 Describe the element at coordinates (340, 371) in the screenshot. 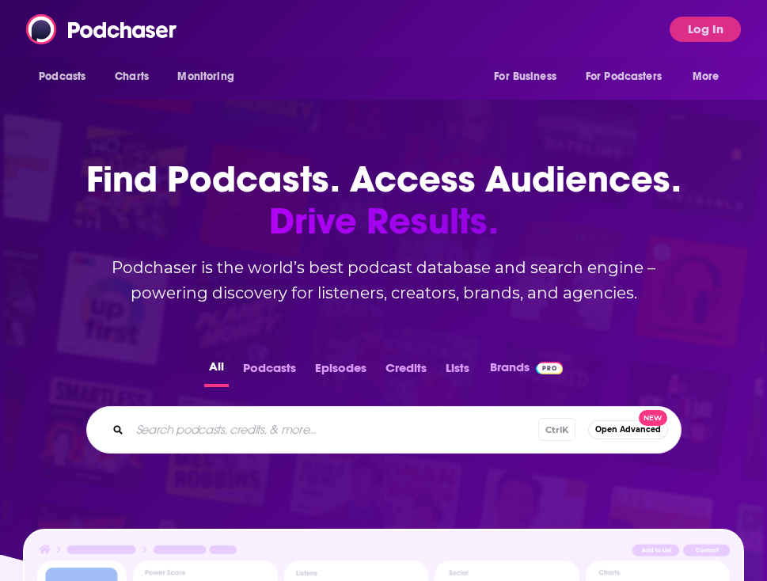

I see `button: Episodes` at that location.